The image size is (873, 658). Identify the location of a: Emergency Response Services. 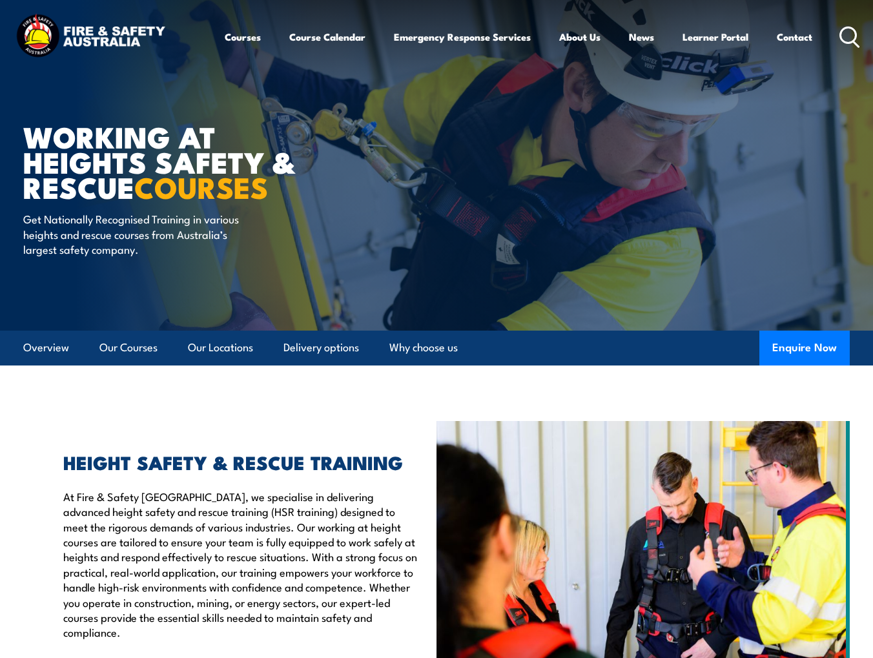
(462, 37).